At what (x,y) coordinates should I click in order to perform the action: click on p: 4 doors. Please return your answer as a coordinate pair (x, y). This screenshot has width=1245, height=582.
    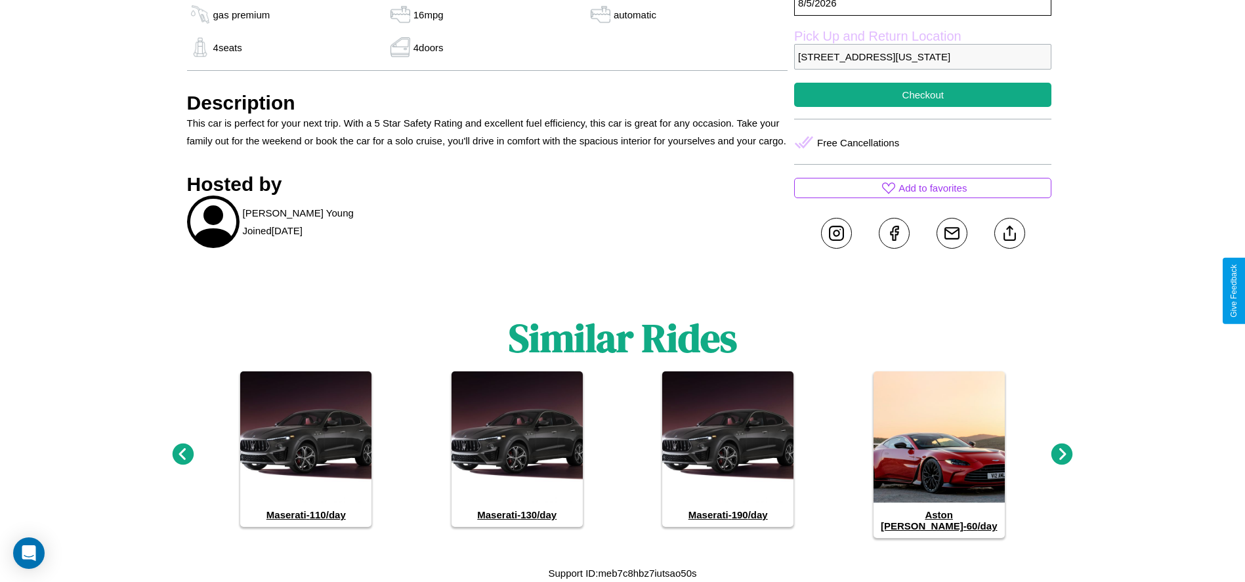
    Looking at the image, I should click on (429, 47).